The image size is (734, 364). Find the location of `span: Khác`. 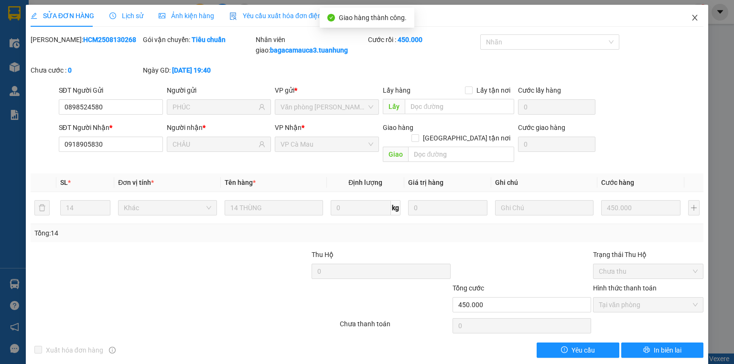

span: Khác is located at coordinates (167, 208).